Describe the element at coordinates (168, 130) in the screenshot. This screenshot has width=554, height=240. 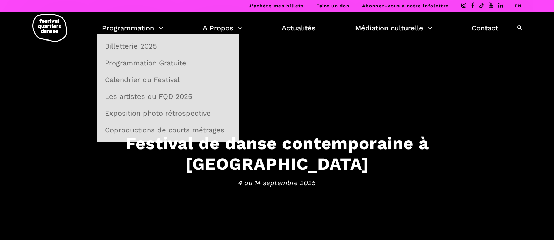
I see `a: Coproductions de courts métrages` at that location.